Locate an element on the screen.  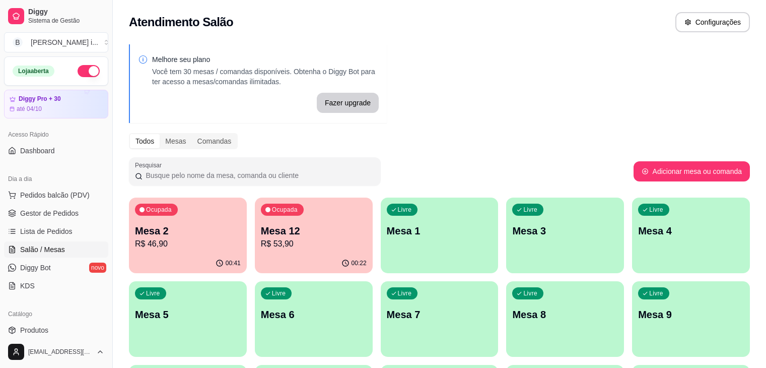
button: LivreMesa 5 is located at coordinates (188, 319).